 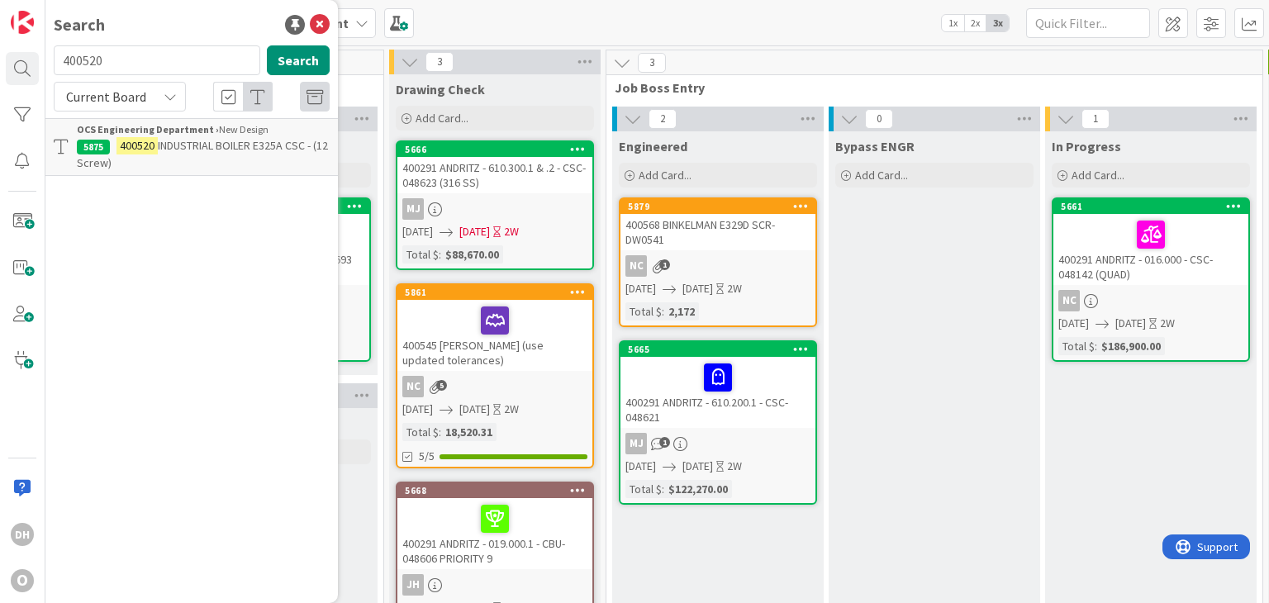 I want to click on span: 5/5, so click(x=426, y=456).